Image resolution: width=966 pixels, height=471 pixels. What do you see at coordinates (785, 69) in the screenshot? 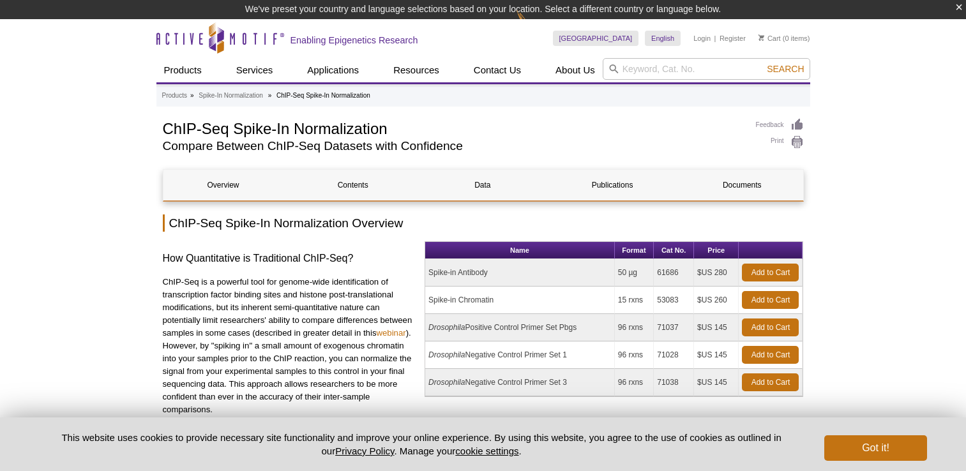
I see `button: Search` at bounding box center [785, 69].